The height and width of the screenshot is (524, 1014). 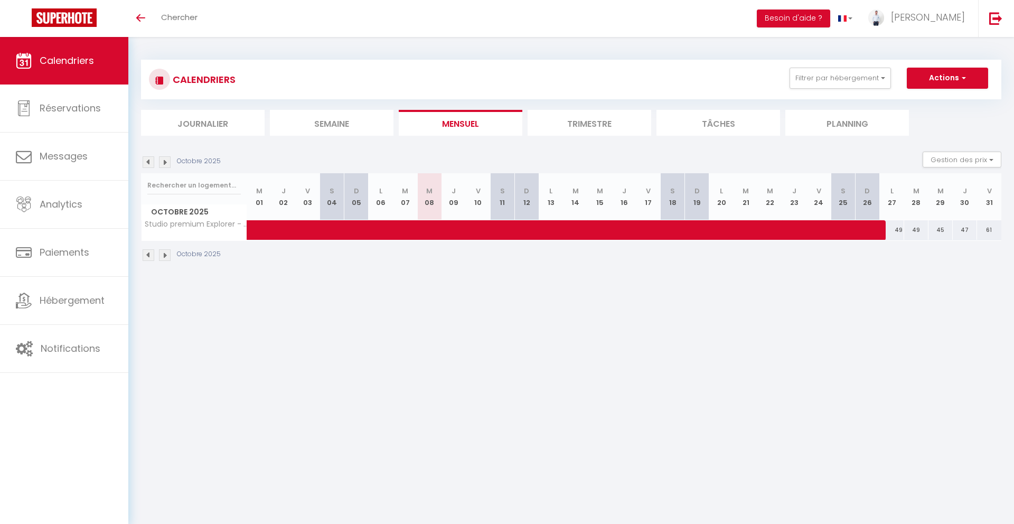 What do you see at coordinates (72, 300) in the screenshot?
I see `span: Hébergement` at bounding box center [72, 300].